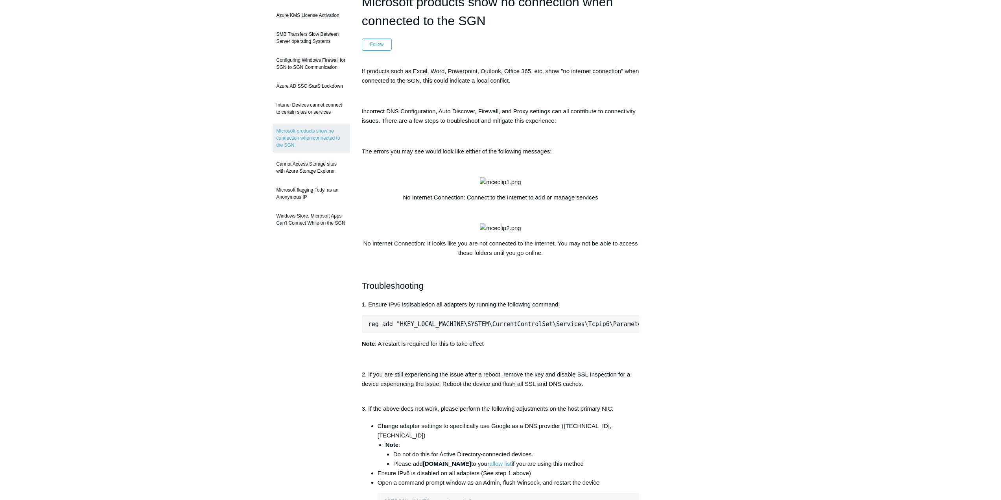  What do you see at coordinates (417, 304) in the screenshot?
I see `span: disabled` at bounding box center [417, 304].